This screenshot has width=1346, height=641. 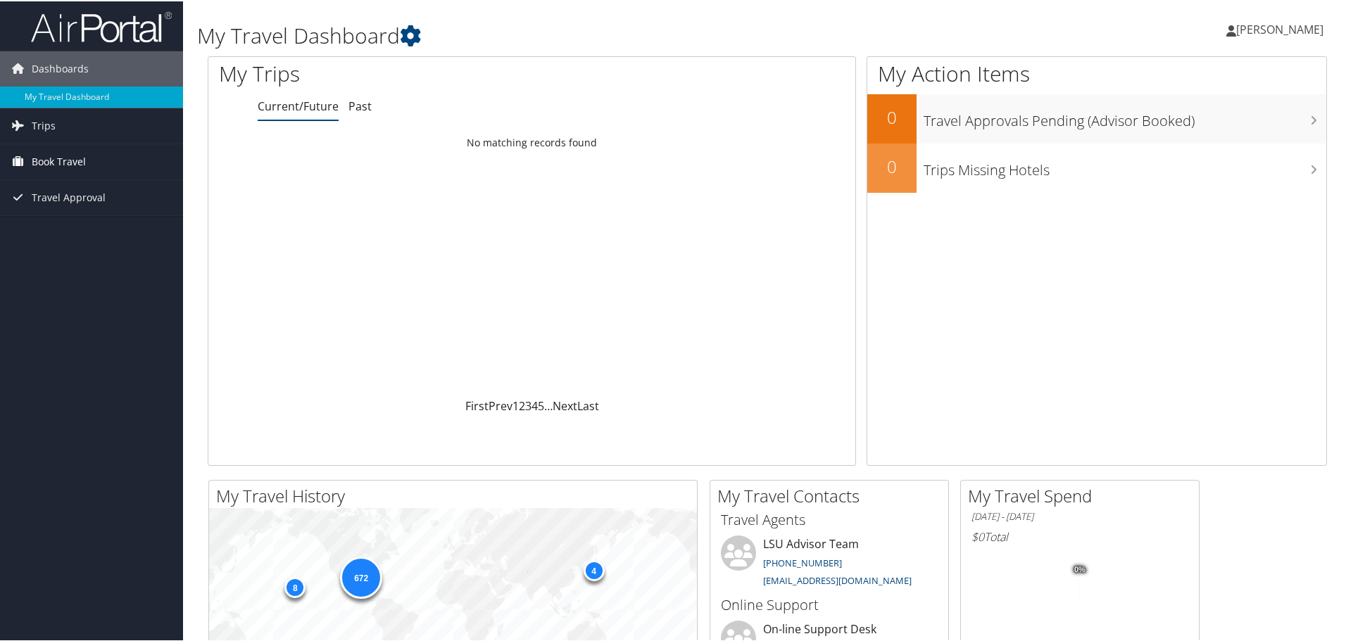 I want to click on a: 5, so click(x=541, y=405).